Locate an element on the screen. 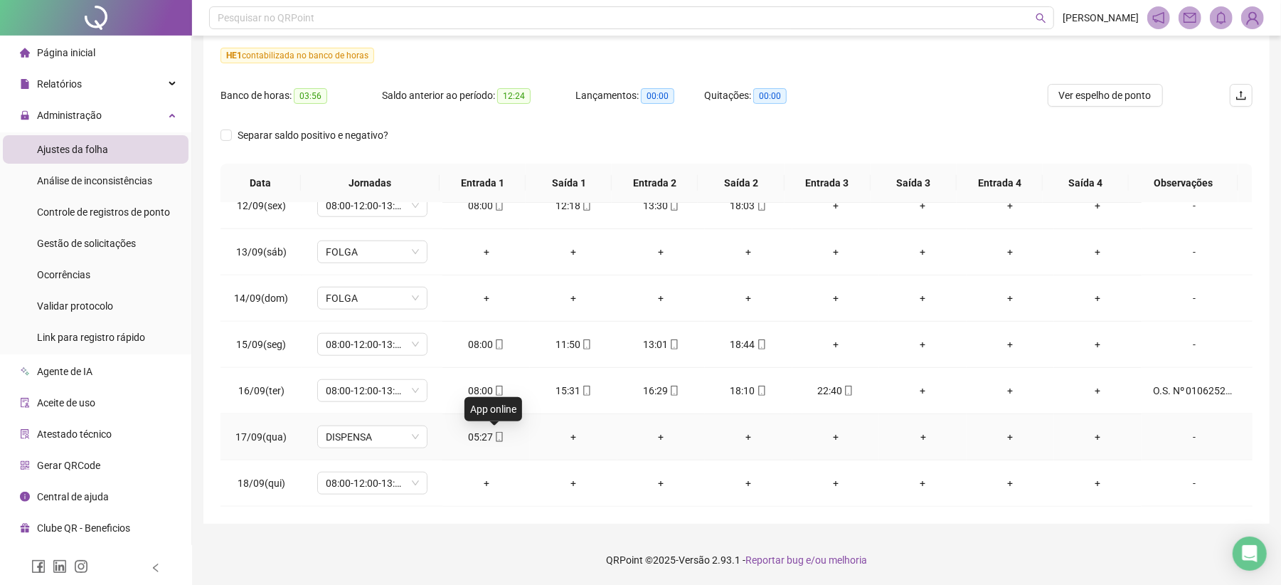  span: qrcode is located at coordinates (25, 465).